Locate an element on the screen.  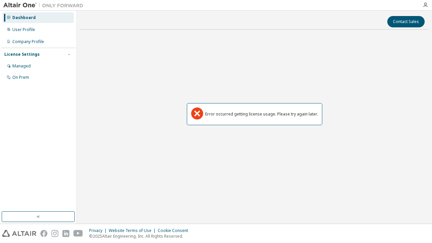
div: User Profile is located at coordinates (24, 30).